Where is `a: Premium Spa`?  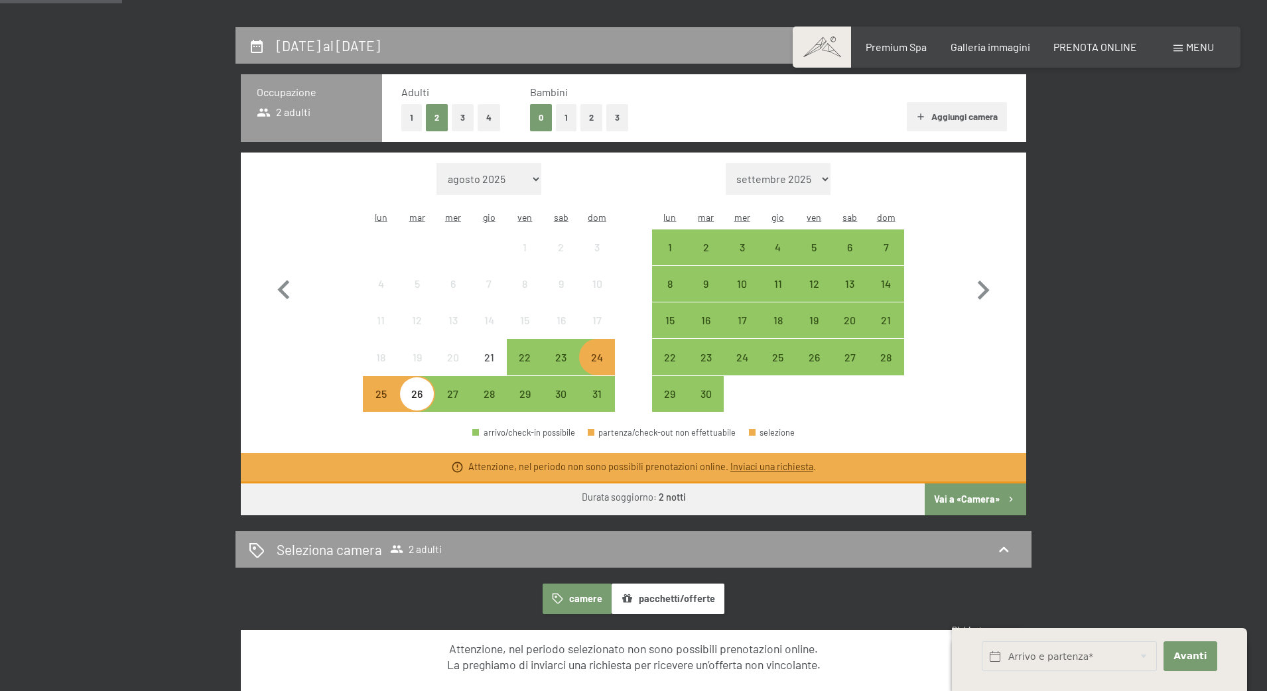 a: Premium Spa is located at coordinates (896, 46).